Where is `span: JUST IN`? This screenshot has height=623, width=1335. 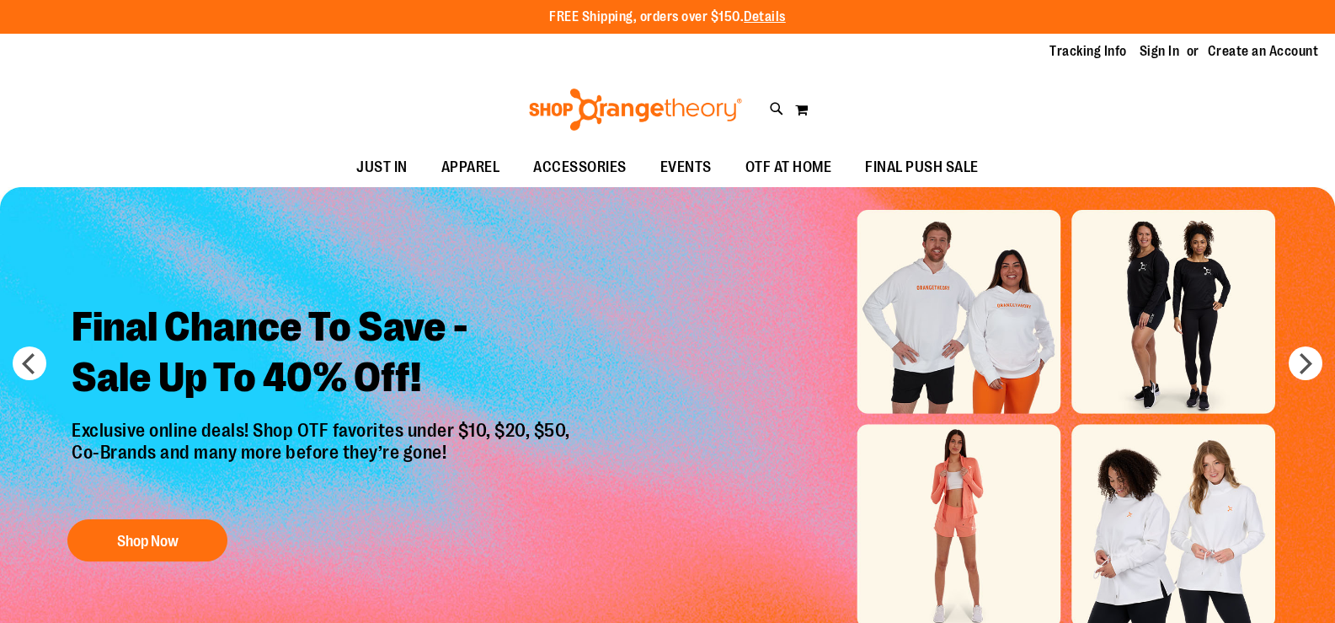 span: JUST IN is located at coordinates (382, 167).